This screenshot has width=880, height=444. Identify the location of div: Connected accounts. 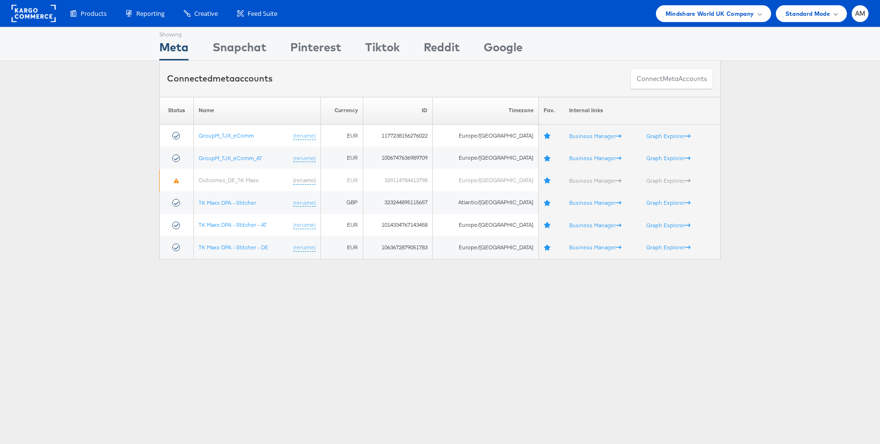
(220, 79).